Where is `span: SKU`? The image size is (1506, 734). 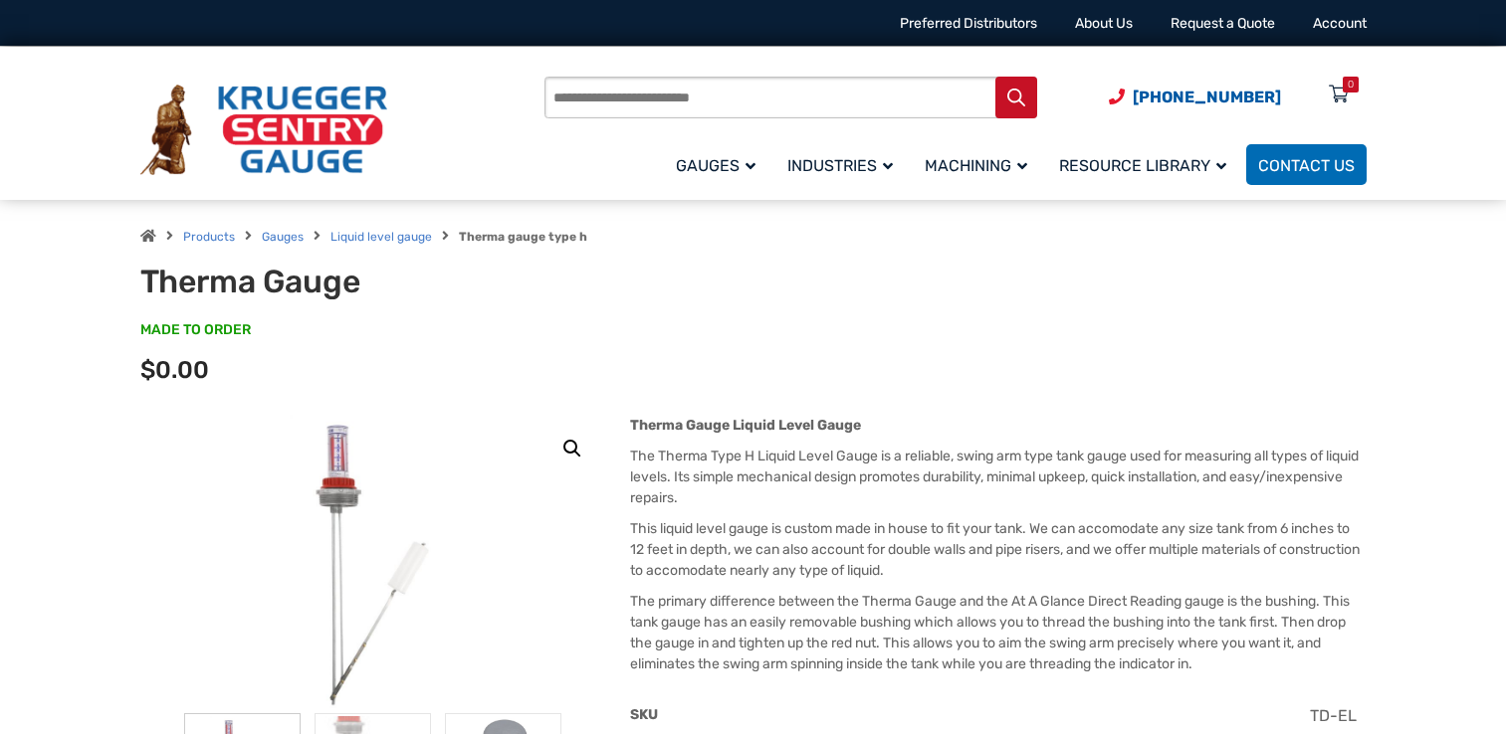 span: SKU is located at coordinates (644, 714).